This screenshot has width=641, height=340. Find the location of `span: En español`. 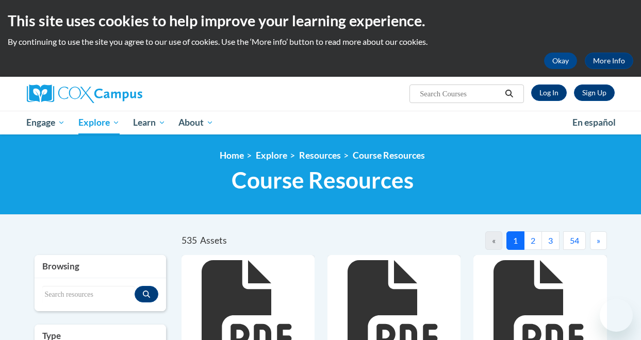

span: En español is located at coordinates (594, 122).